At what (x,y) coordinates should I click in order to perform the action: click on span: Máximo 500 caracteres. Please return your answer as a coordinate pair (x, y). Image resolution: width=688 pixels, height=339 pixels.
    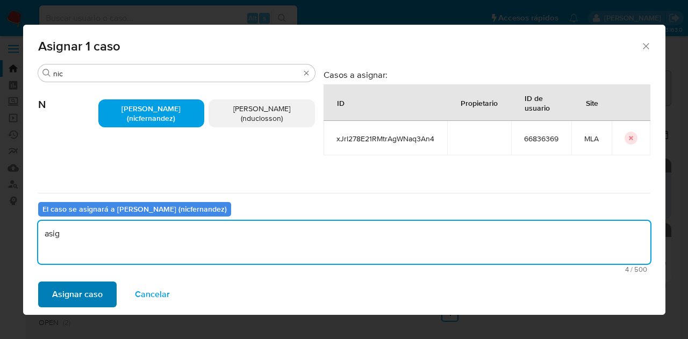
    Looking at the image, I should click on (344, 269).